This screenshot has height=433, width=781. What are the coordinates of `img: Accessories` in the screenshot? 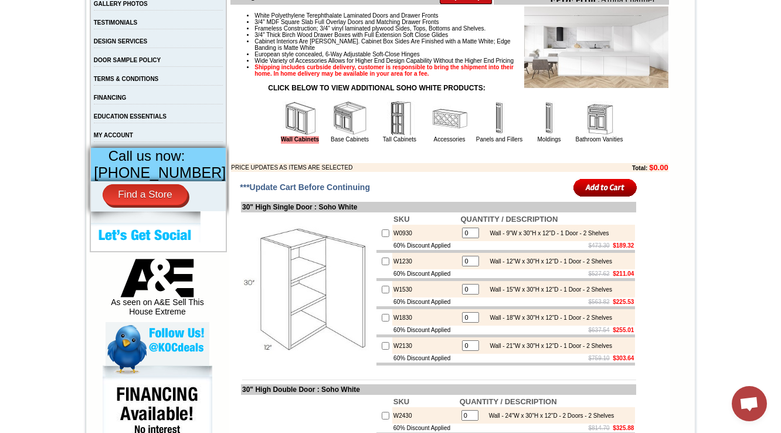 It's located at (450, 118).